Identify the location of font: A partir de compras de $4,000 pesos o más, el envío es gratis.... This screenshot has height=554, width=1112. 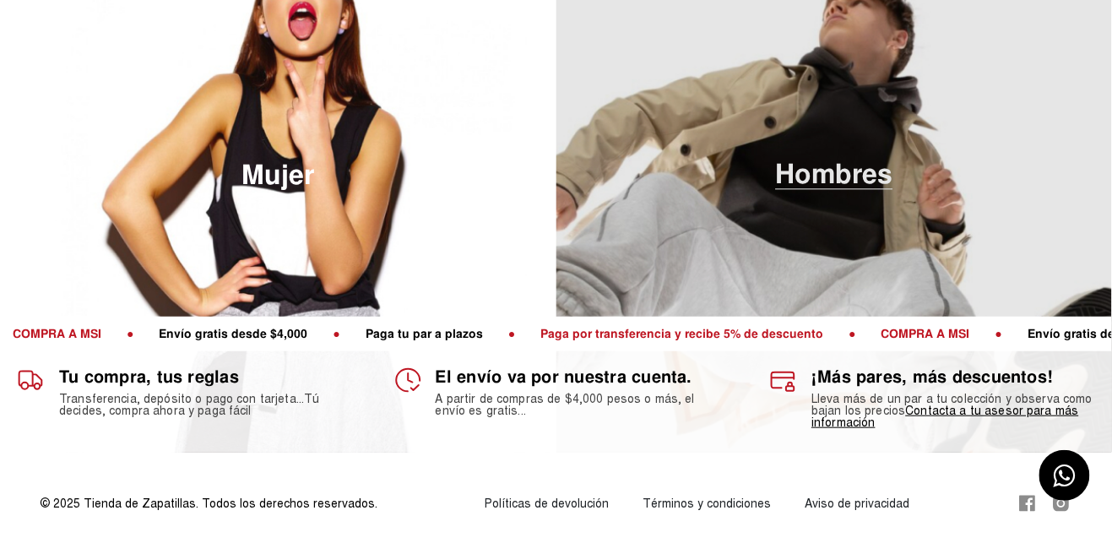
(565, 404).